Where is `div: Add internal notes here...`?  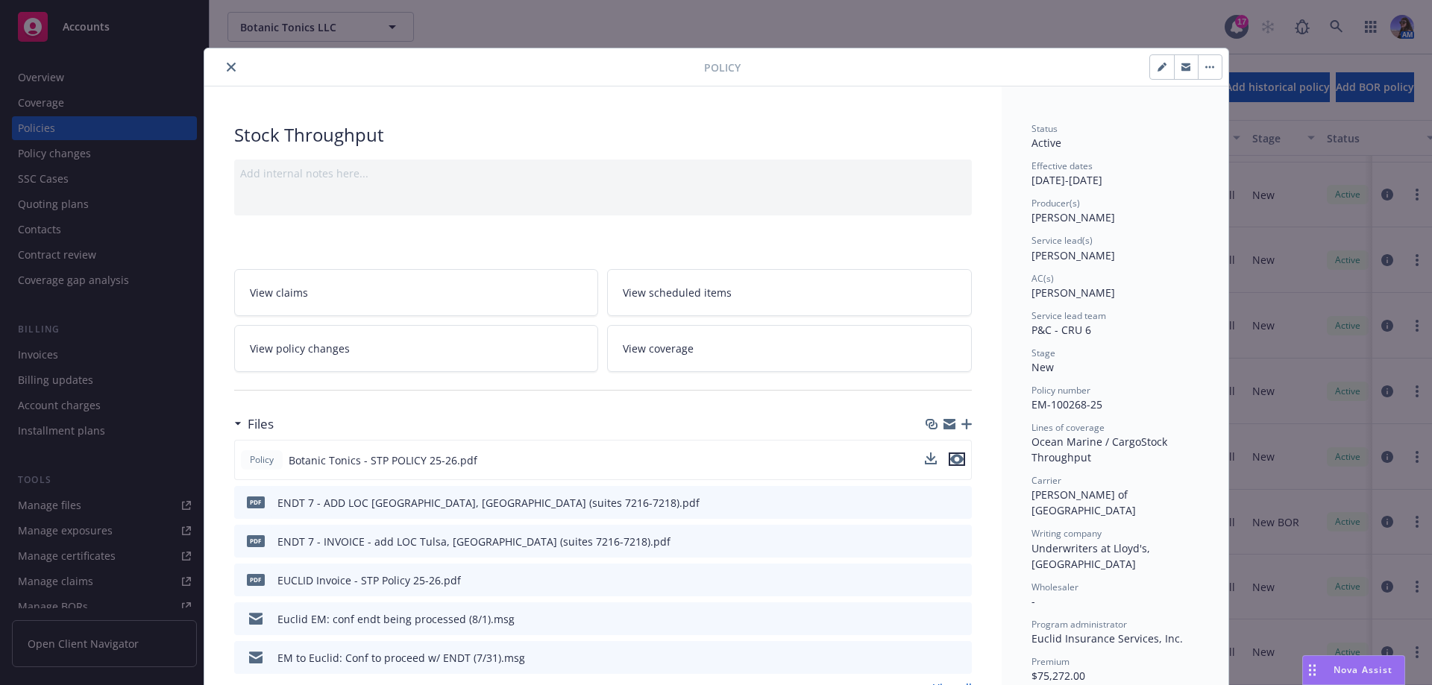
div: Add internal notes here... is located at coordinates (603, 173).